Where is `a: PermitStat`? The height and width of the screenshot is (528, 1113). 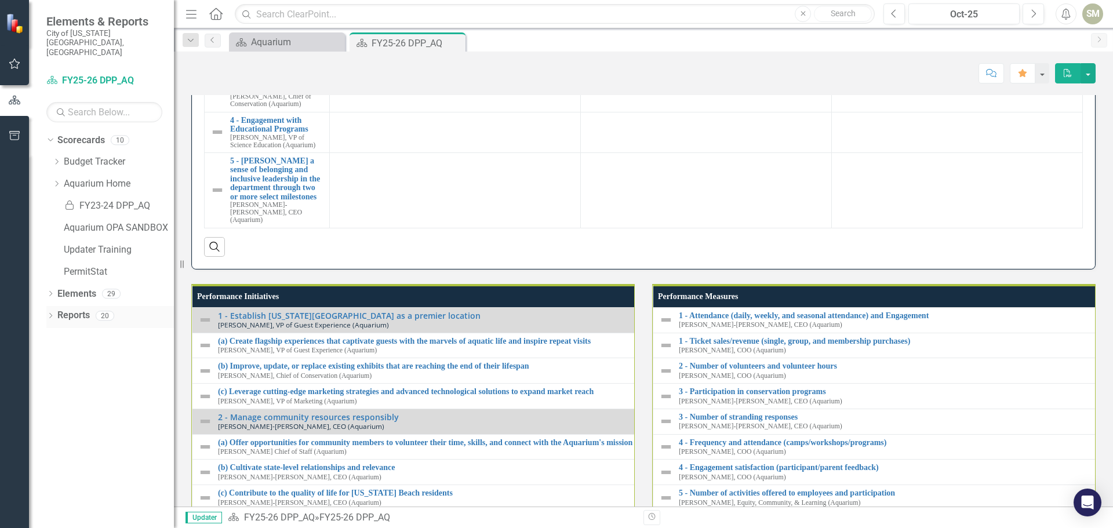 a: PermitStat is located at coordinates (119, 272).